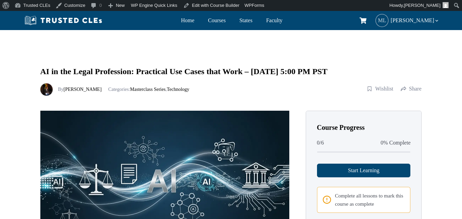 The image size is (462, 219). What do you see at coordinates (246, 20) in the screenshot?
I see `a: States` at bounding box center [246, 20].